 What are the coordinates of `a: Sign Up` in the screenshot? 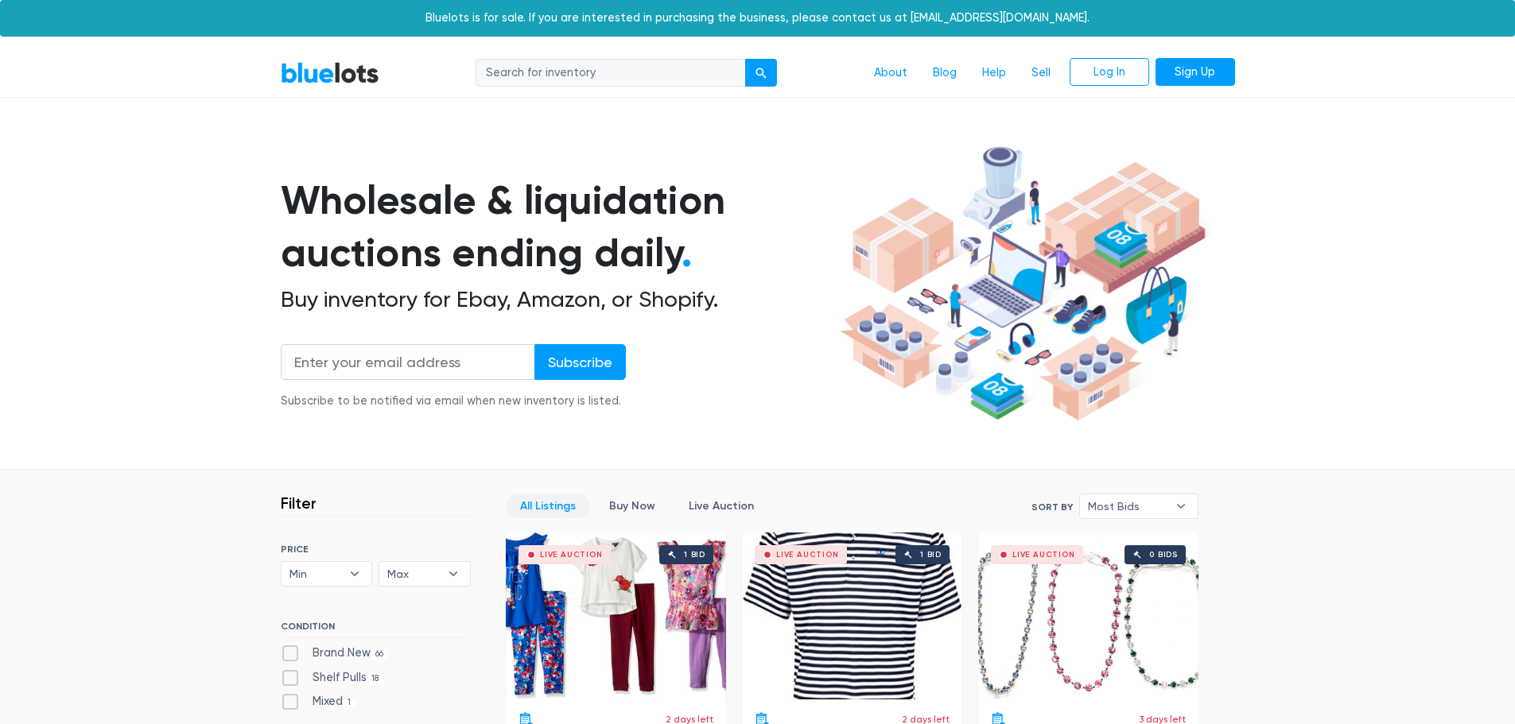 It's located at (1195, 72).